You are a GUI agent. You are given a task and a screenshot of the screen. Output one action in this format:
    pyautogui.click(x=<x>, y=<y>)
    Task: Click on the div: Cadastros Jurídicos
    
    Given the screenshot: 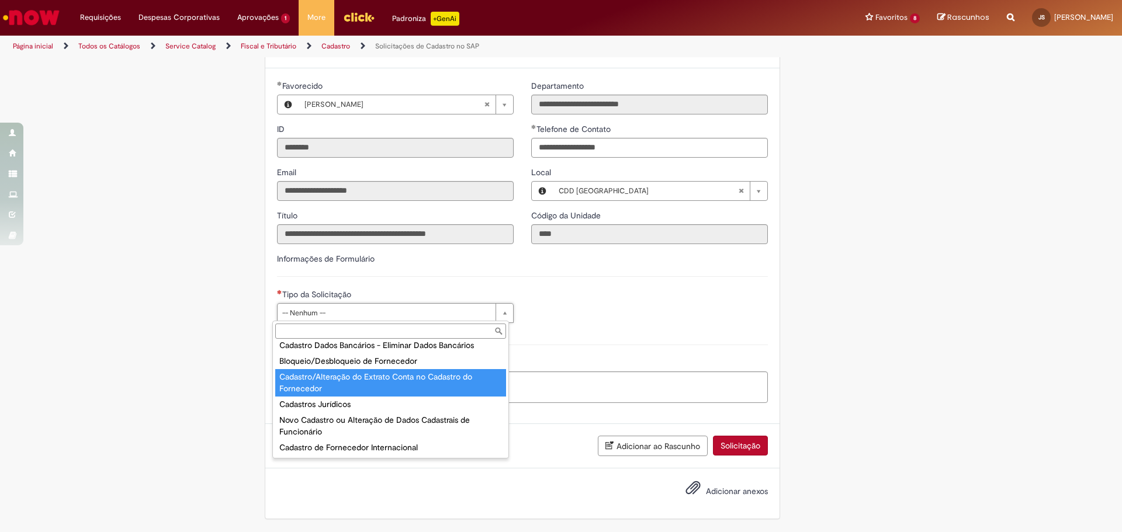 What is the action you would take?
    pyautogui.click(x=390, y=404)
    